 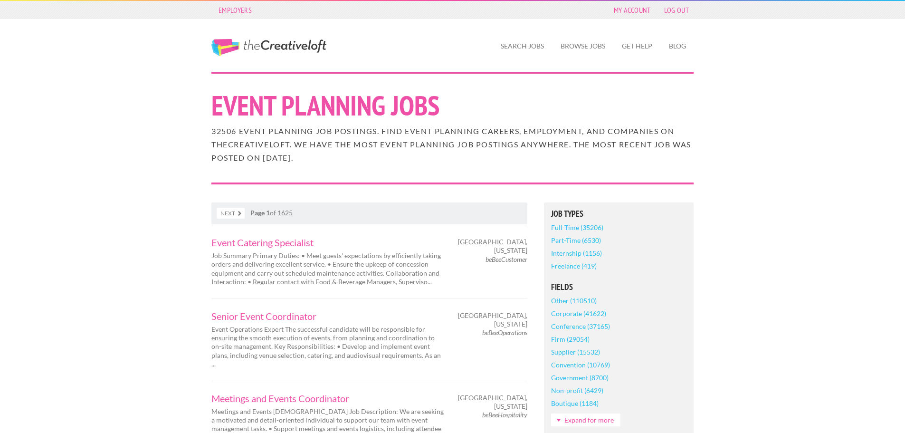 What do you see at coordinates (570, 339) in the screenshot?
I see `a: Firm (29054)` at bounding box center [570, 339].